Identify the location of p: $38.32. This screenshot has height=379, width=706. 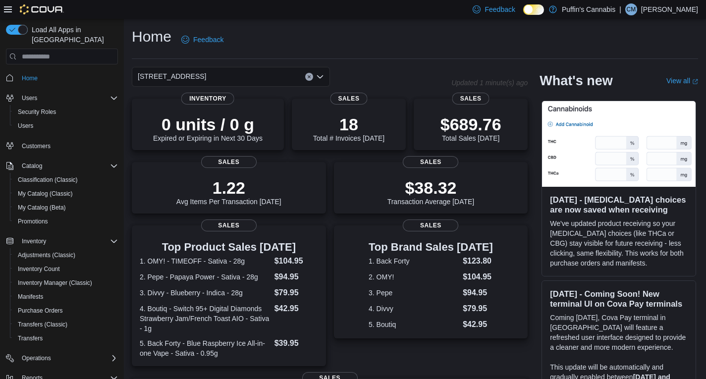
(431, 188).